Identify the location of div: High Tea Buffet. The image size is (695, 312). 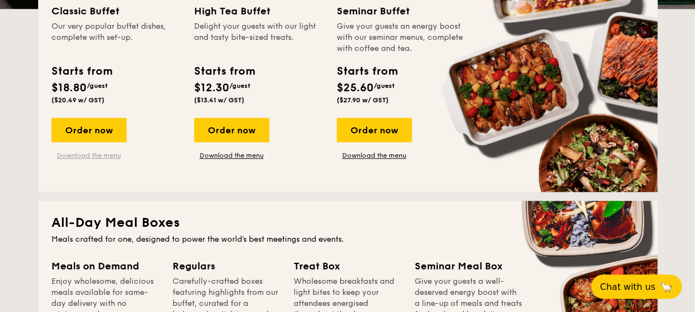
(259, 11).